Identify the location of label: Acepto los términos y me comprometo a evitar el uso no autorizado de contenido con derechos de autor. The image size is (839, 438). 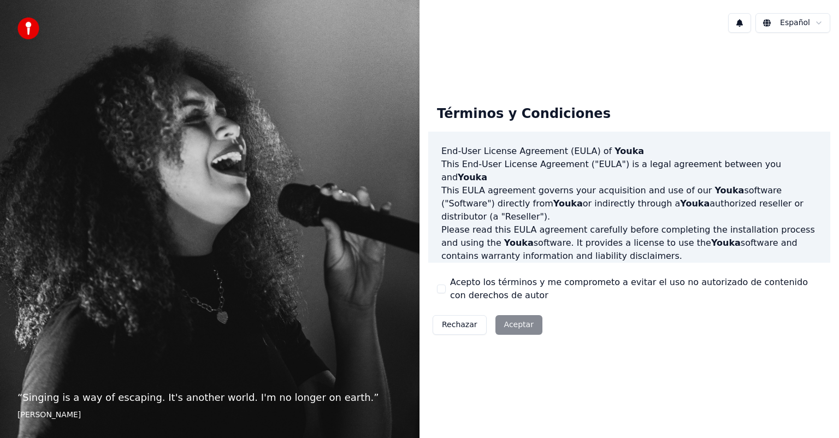
(636, 289).